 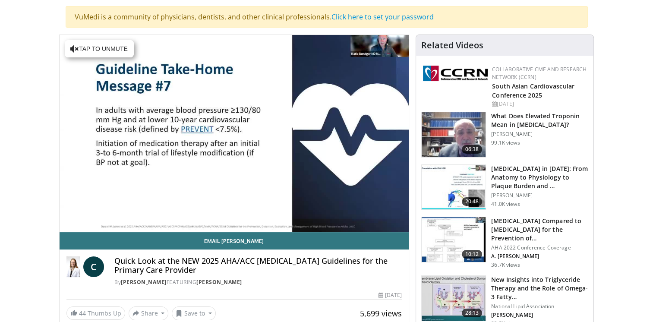 What do you see at coordinates (148, 313) in the screenshot?
I see `button: Share` at bounding box center [148, 313].